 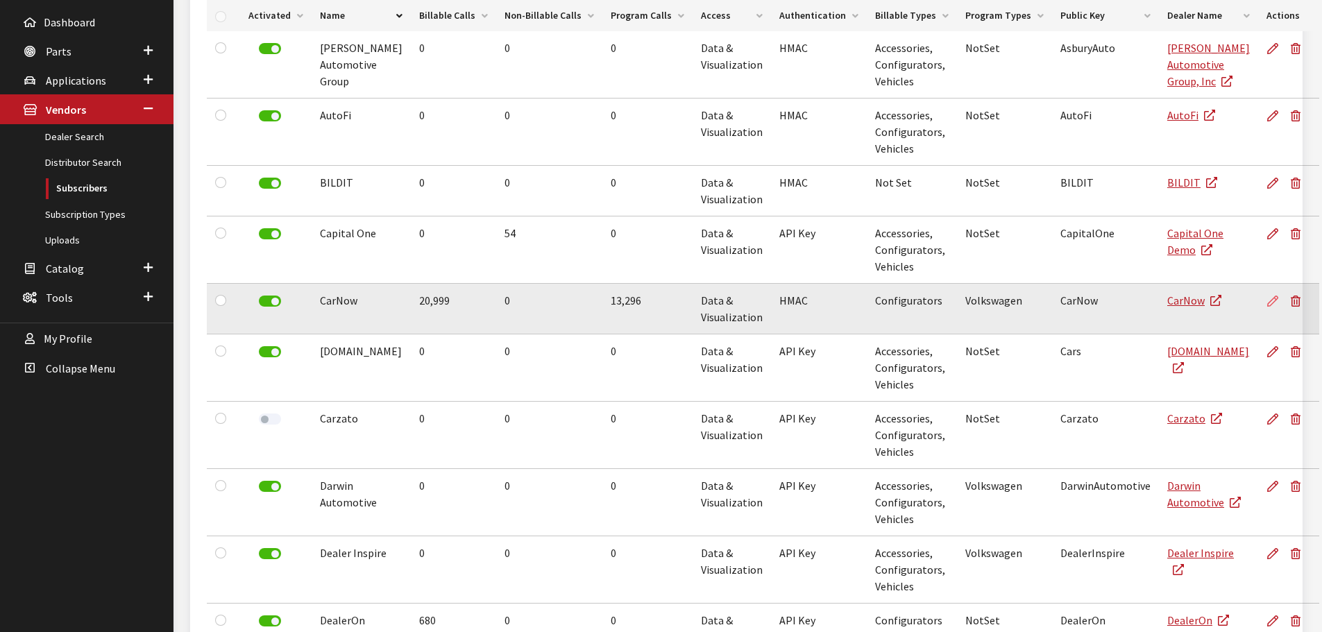 What do you see at coordinates (1204, 494) in the screenshot?
I see `a: Darwin Automotive` at bounding box center [1204, 494].